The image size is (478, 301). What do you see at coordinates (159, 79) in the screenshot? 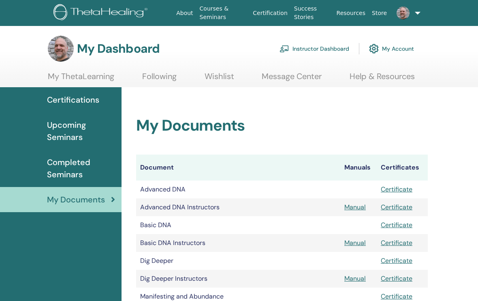
I see `a: Following` at bounding box center [159, 79].